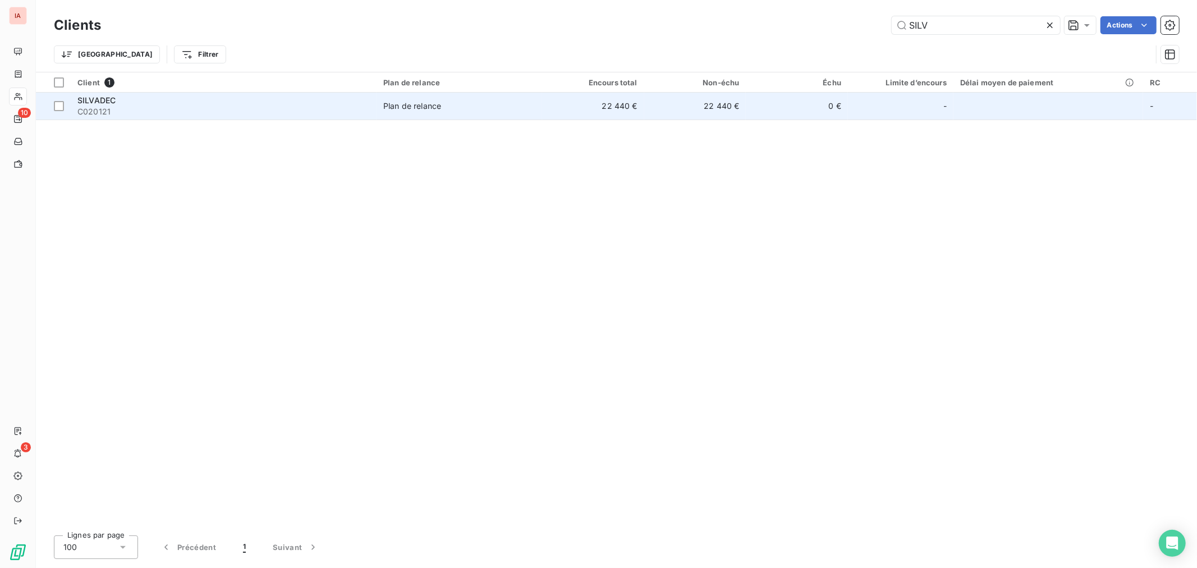 The image size is (1197, 568). Describe the element at coordinates (89, 83) in the screenshot. I see `span: Client` at that location.